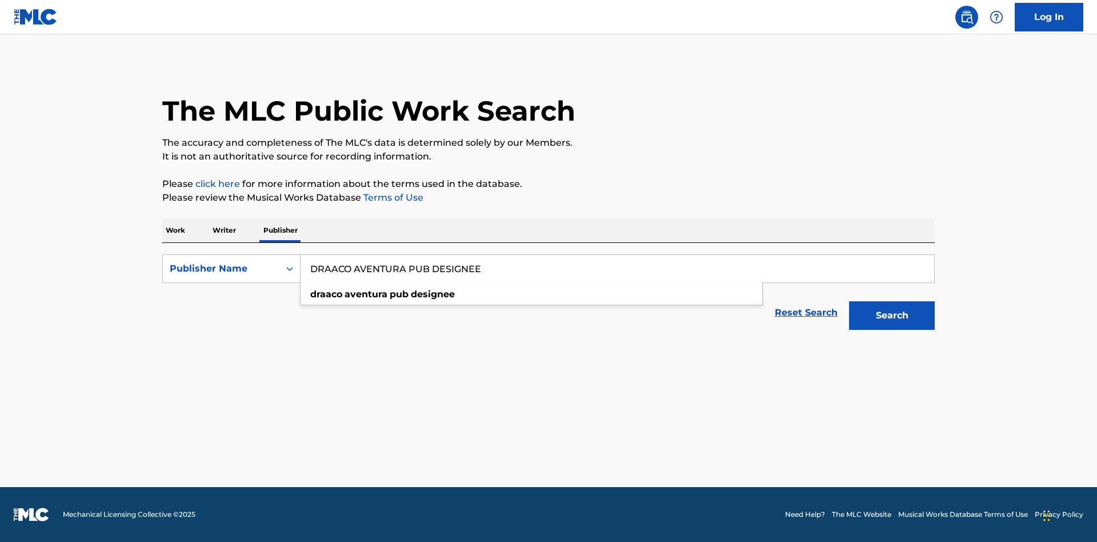 This screenshot has width=1097, height=542. I want to click on img: logo, so click(31, 514).